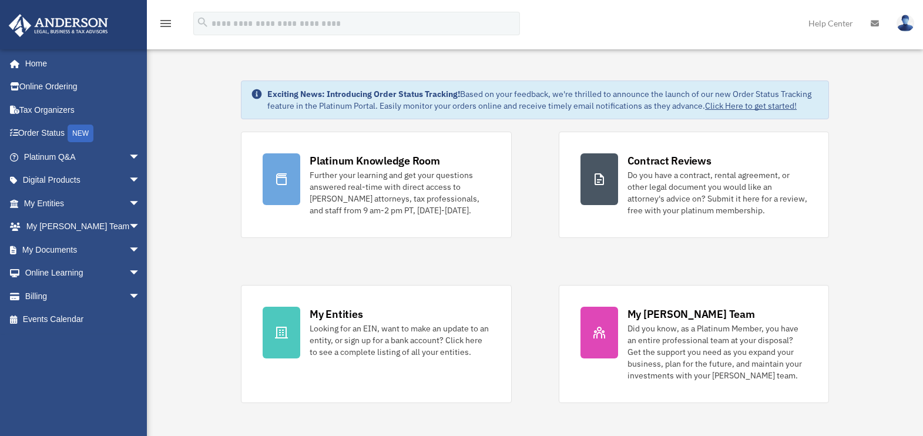 The image size is (923, 436). What do you see at coordinates (400, 193) in the screenshot?
I see `div: Further your learning and get your questions answered real-time with direct access to [PERSON_NAM...` at bounding box center [400, 193].